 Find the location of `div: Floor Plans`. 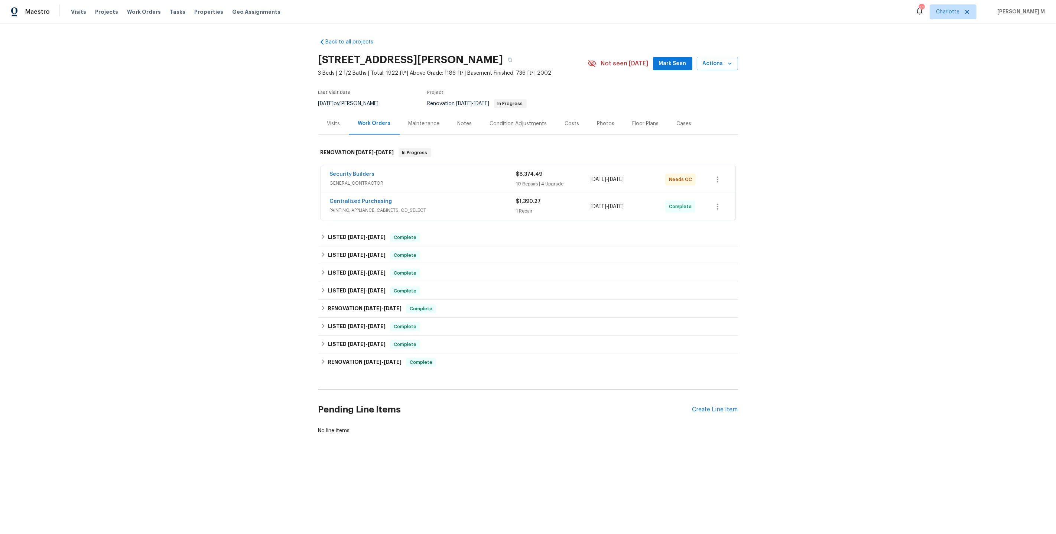

div: Floor Plans is located at coordinates (646, 124).